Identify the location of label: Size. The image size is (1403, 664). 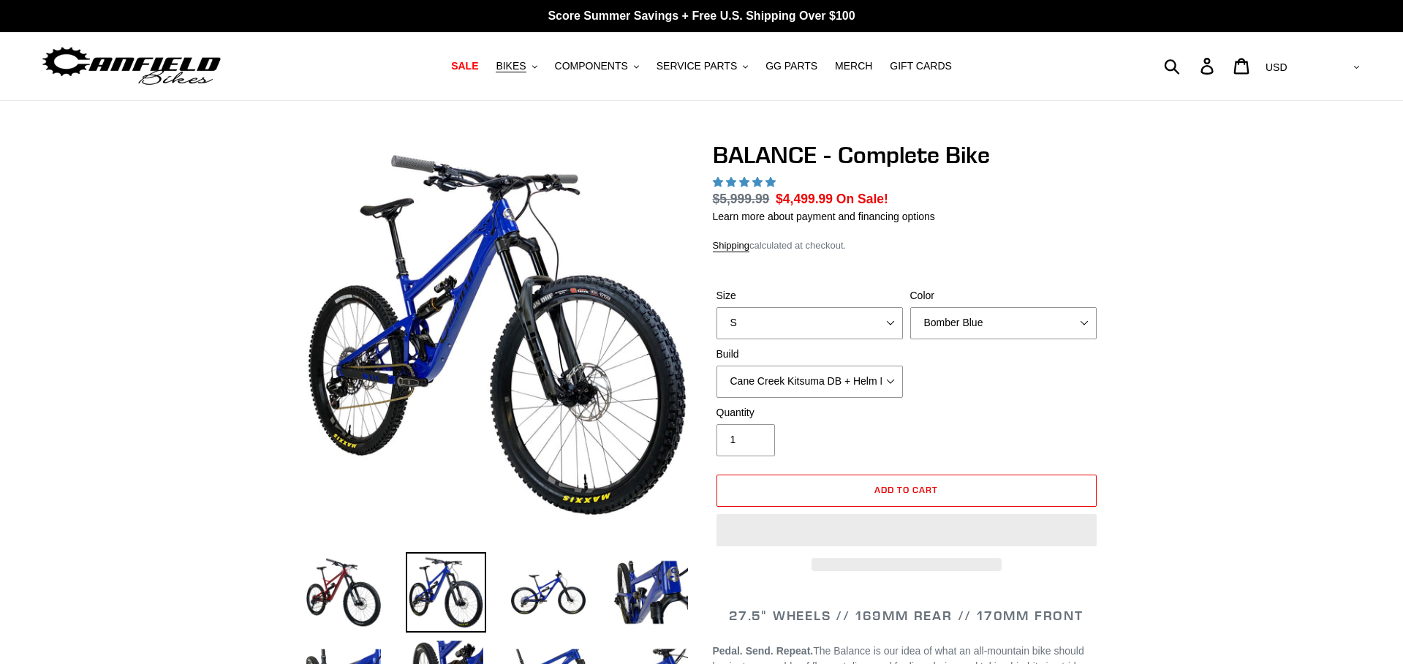
(809, 295).